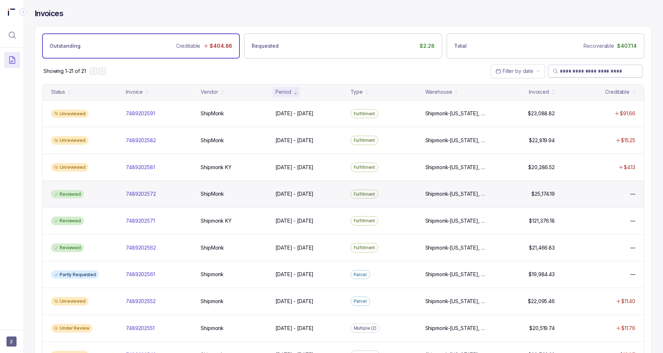  What do you see at coordinates (209, 92) in the screenshot?
I see `div: Vendor` at bounding box center [209, 92].